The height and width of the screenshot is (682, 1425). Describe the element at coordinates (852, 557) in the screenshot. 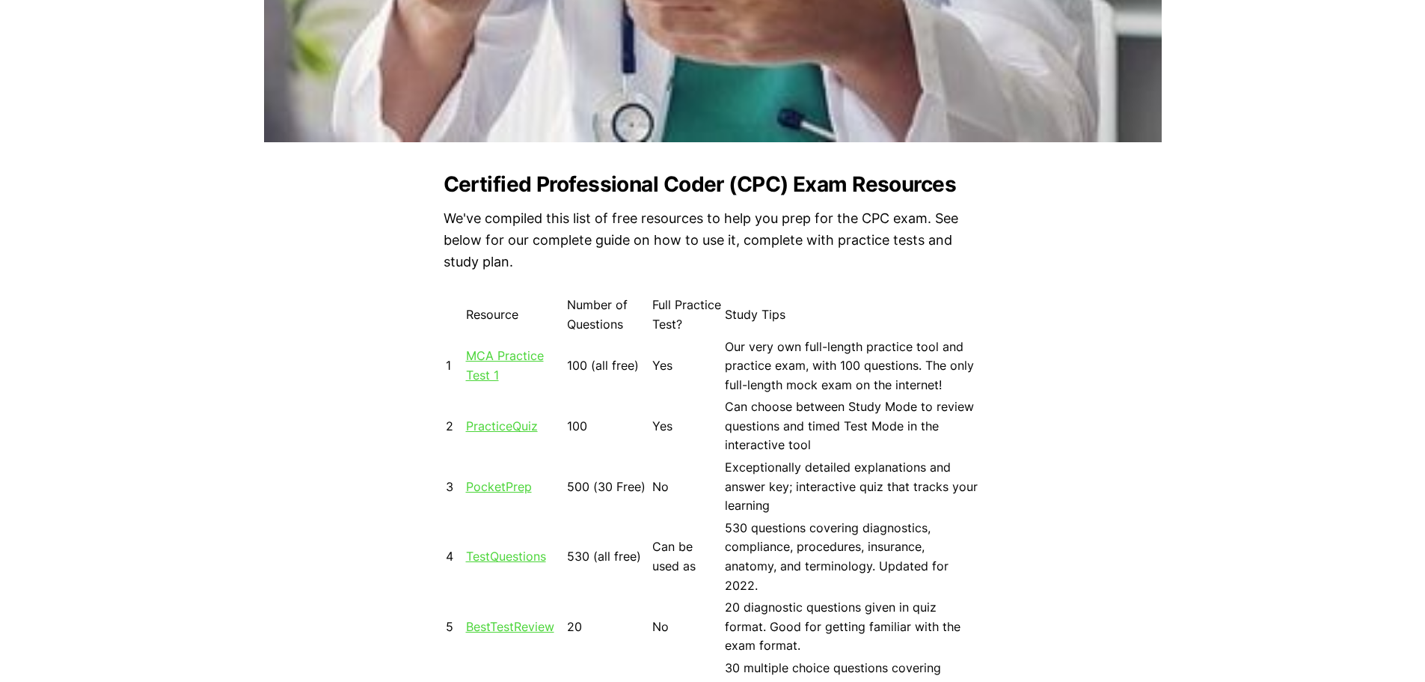

I see `td: 530 questions covering diagnostics, compliance, procedures, insurance, anatomy, and terminology. ...` at that location.